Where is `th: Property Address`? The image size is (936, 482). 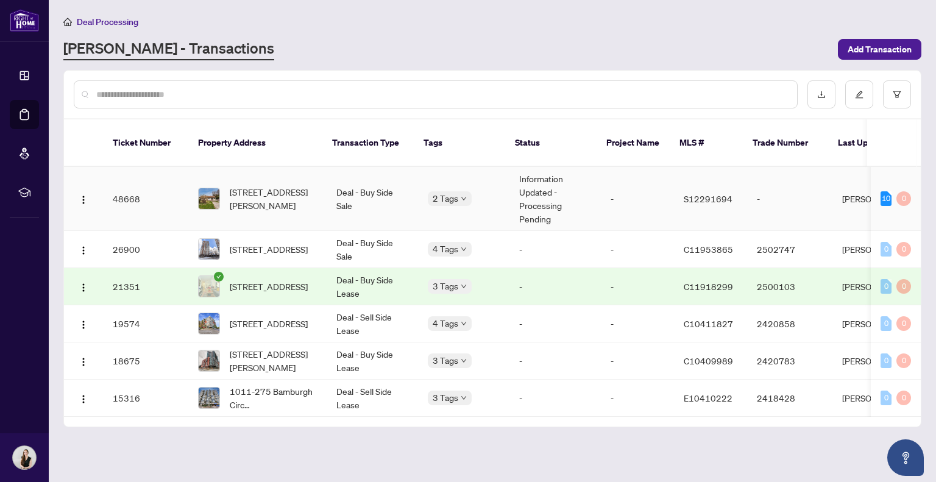
th: Property Address is located at coordinates (255, 143).